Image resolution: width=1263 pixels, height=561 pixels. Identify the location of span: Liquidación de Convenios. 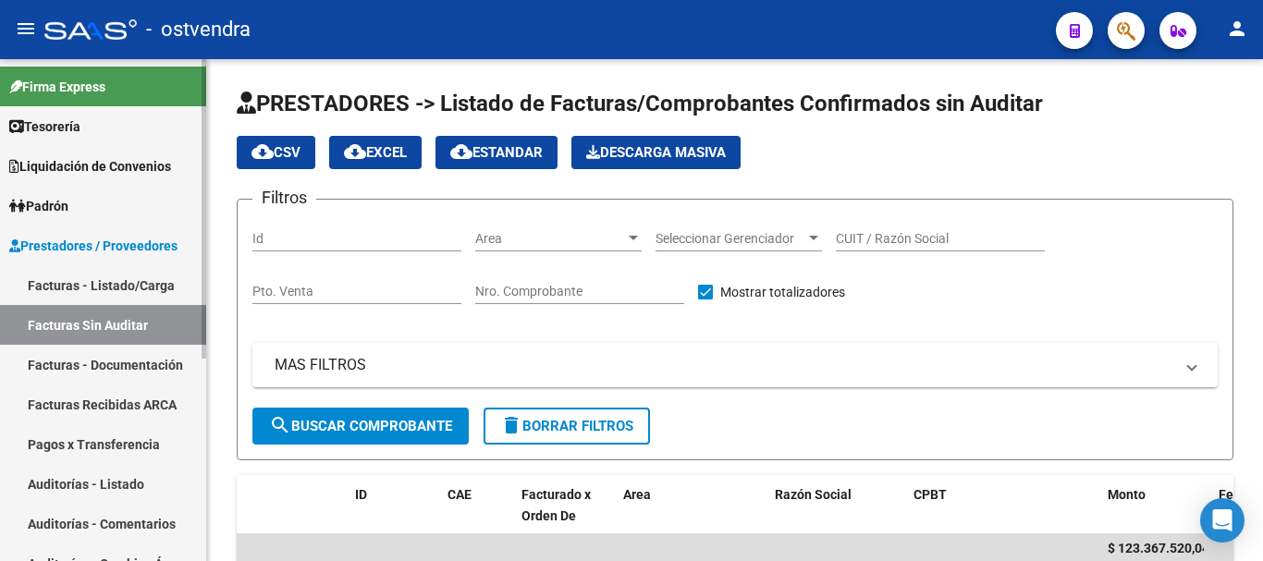
(90, 166).